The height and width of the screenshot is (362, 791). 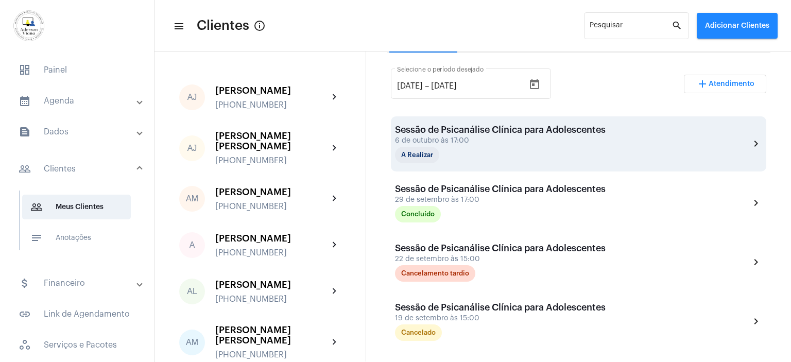 I want to click on mat-panel-title: Financeiro, so click(x=78, y=283).